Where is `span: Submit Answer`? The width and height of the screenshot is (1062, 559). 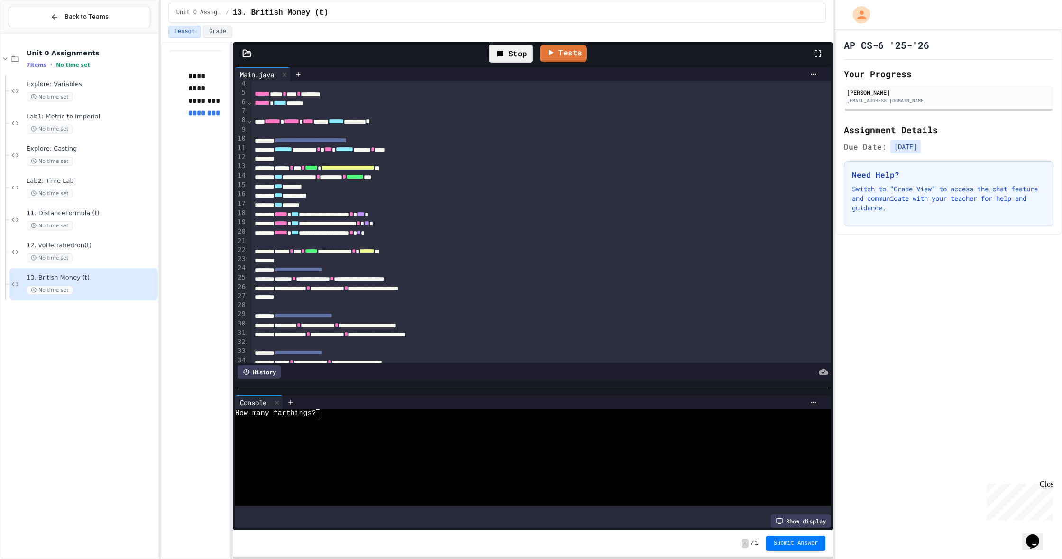
span: Submit Answer is located at coordinates (796, 544).